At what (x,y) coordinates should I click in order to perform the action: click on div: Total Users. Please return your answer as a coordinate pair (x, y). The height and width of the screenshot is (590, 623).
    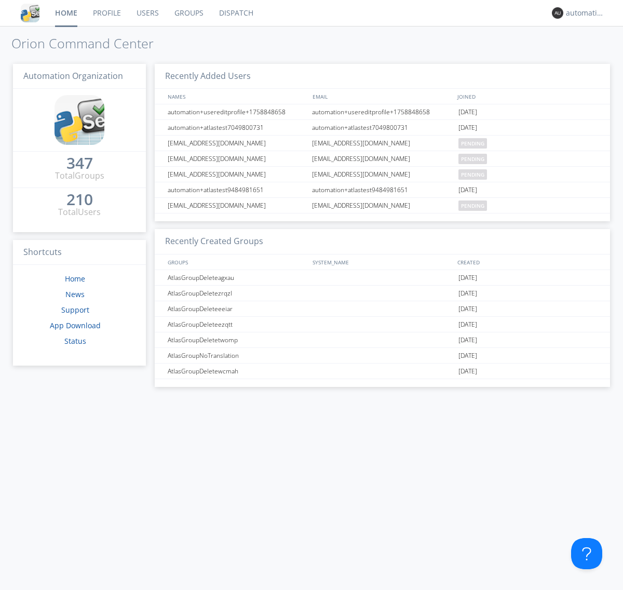
    Looking at the image, I should click on (79, 212).